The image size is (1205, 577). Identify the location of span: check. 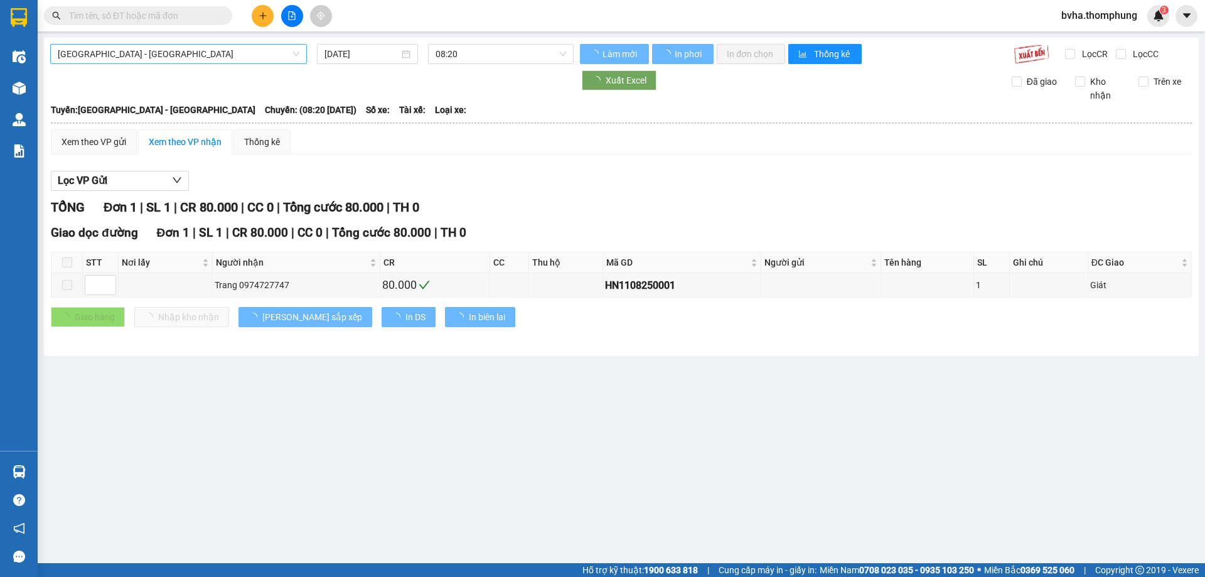
(424, 285).